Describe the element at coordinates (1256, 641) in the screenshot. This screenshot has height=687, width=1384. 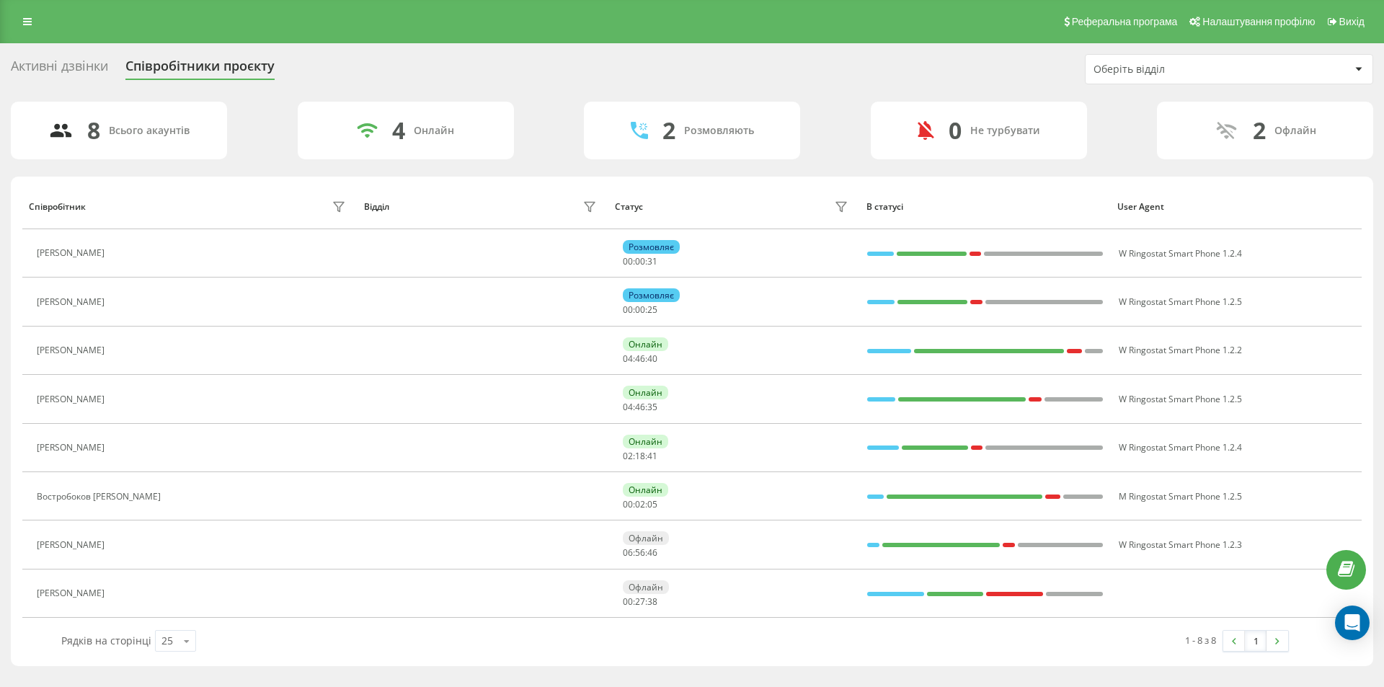
I see `a: 1` at that location.